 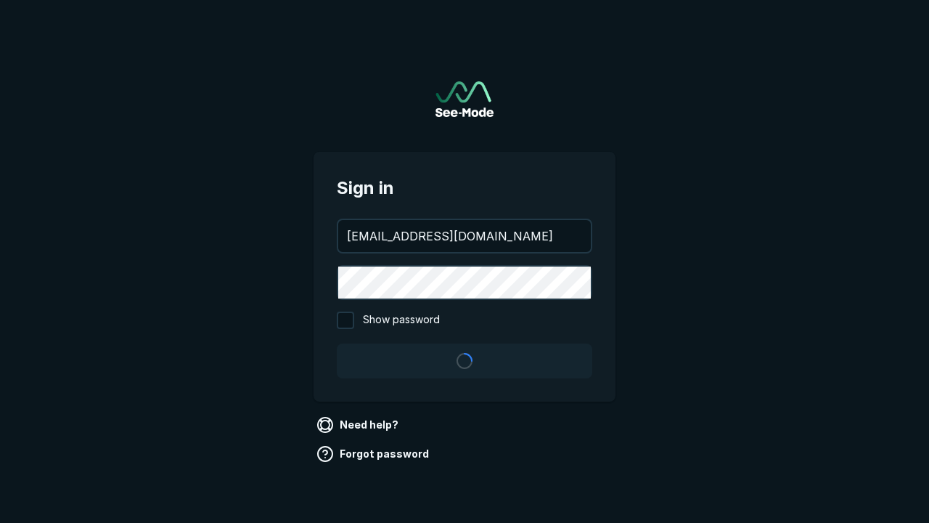 I want to click on a: Need help?, so click(x=359, y=425).